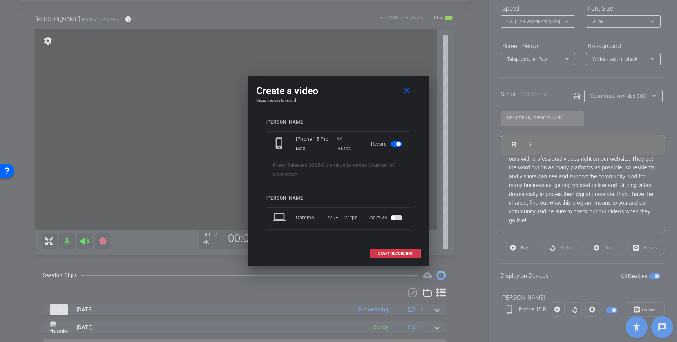 The width and height of the screenshot is (677, 342). I want to click on div: Chrome, so click(311, 218).